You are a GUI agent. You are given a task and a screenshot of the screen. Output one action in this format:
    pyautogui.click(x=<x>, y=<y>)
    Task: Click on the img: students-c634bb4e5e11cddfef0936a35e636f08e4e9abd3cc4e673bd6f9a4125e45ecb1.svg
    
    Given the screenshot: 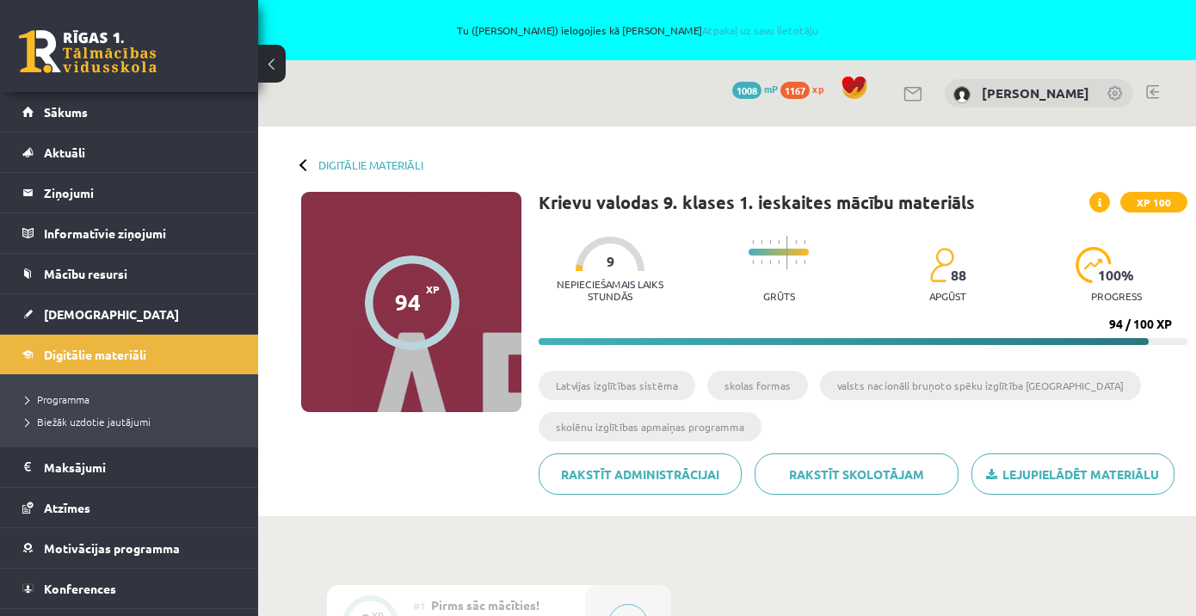 What is the action you would take?
    pyautogui.click(x=942, y=265)
    